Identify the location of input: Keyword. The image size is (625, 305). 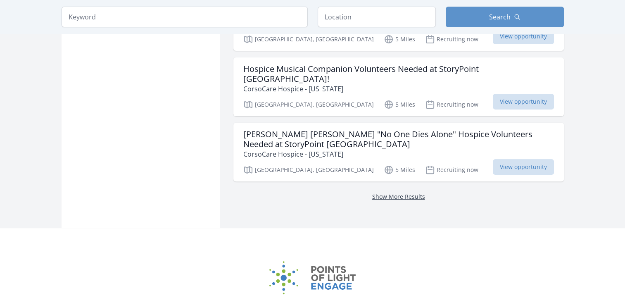
(185, 17).